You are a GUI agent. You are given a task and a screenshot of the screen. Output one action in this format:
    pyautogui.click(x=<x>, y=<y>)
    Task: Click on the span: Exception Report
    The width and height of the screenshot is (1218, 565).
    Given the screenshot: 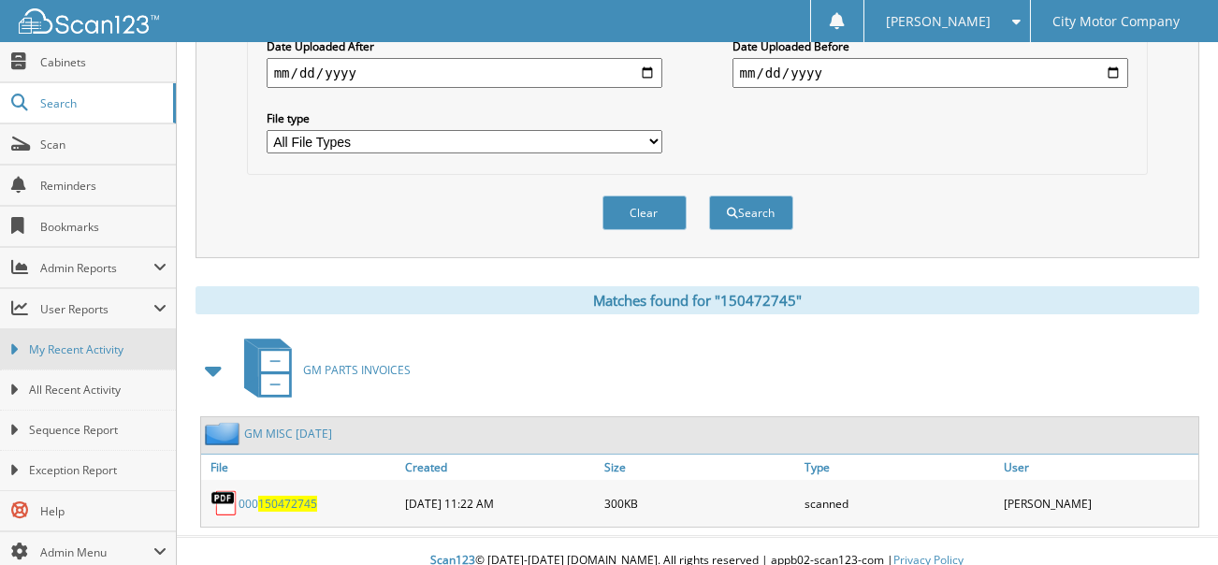 What is the action you would take?
    pyautogui.click(x=97, y=470)
    